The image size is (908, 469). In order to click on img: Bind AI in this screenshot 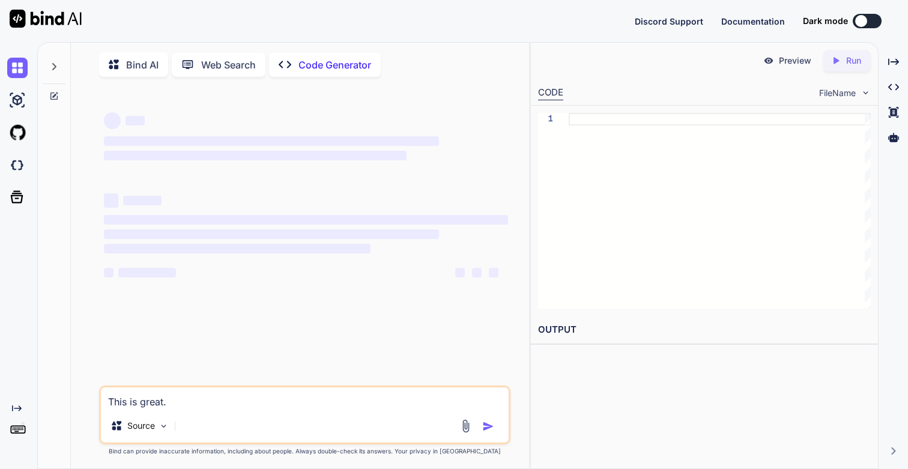, I will do `click(46, 19)`.